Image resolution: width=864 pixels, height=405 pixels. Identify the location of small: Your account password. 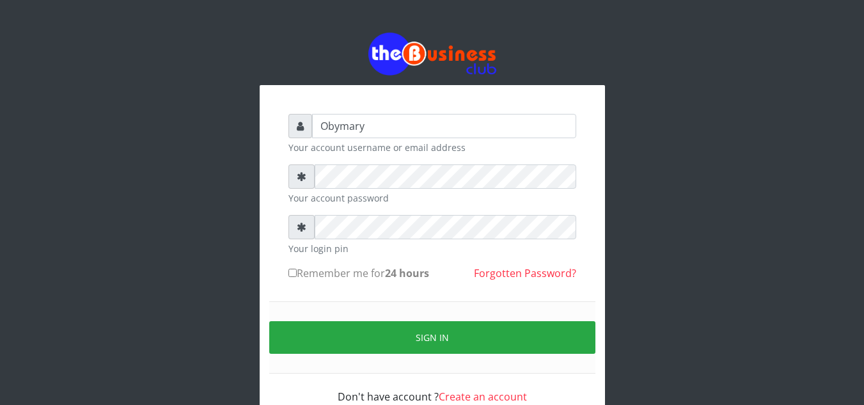
(432, 198).